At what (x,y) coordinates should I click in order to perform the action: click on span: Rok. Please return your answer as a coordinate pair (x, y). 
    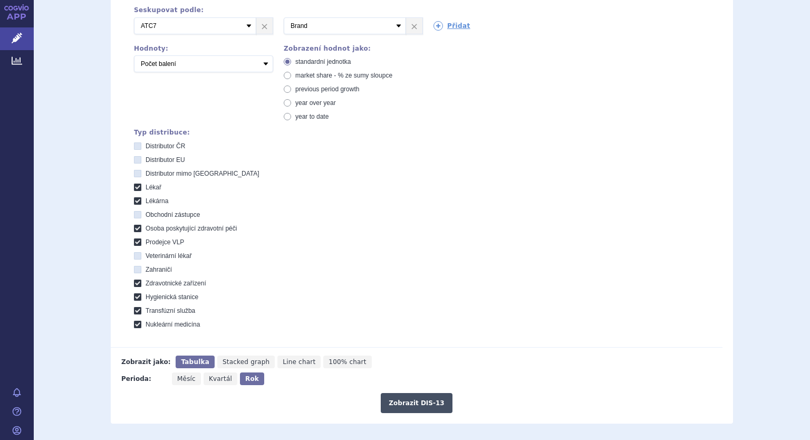
    Looking at the image, I should click on (252, 378).